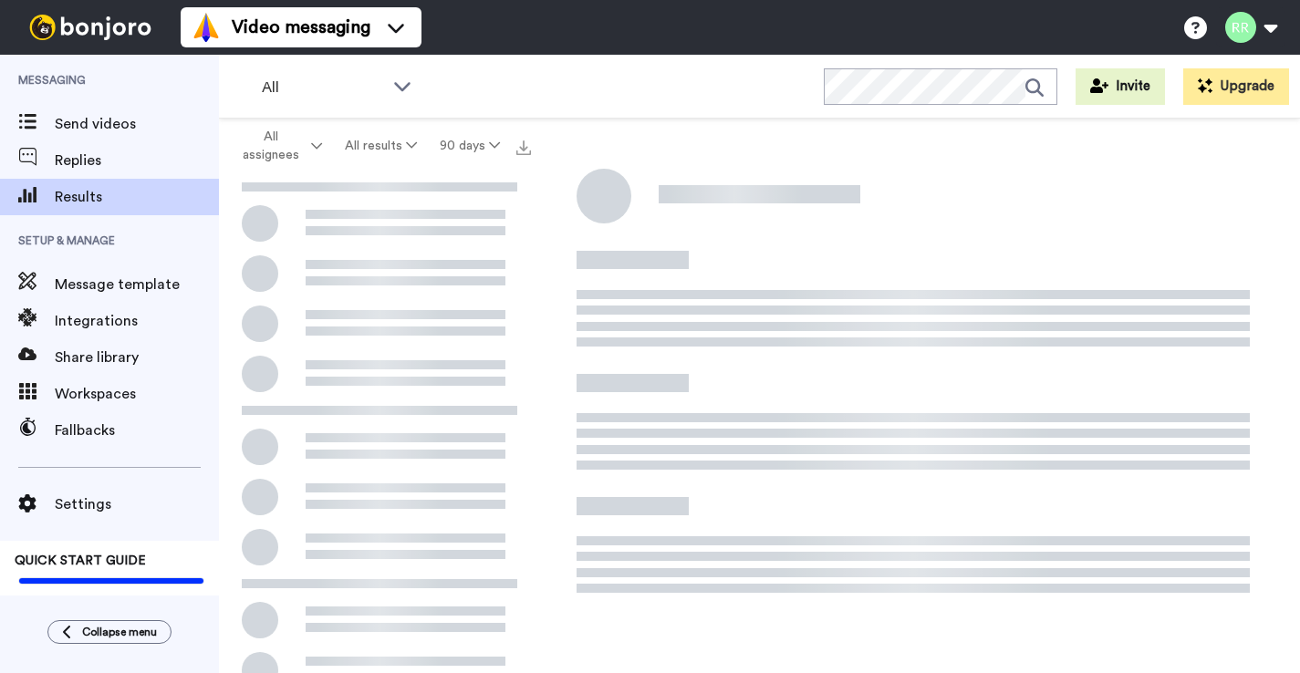  I want to click on a: Invite, so click(1120, 87).